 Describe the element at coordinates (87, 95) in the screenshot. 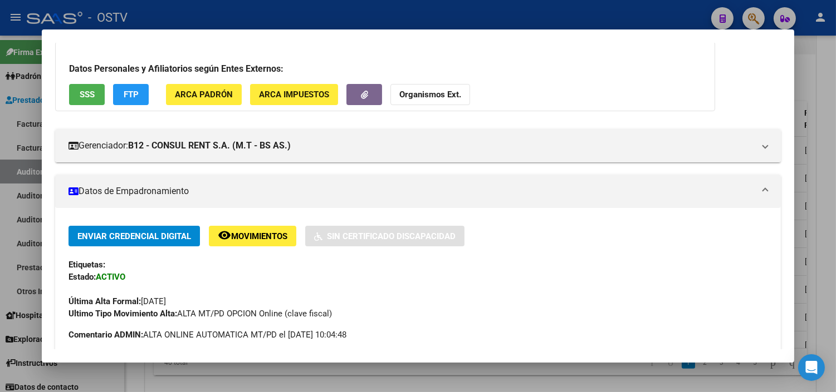

I see `span: SSS` at that location.